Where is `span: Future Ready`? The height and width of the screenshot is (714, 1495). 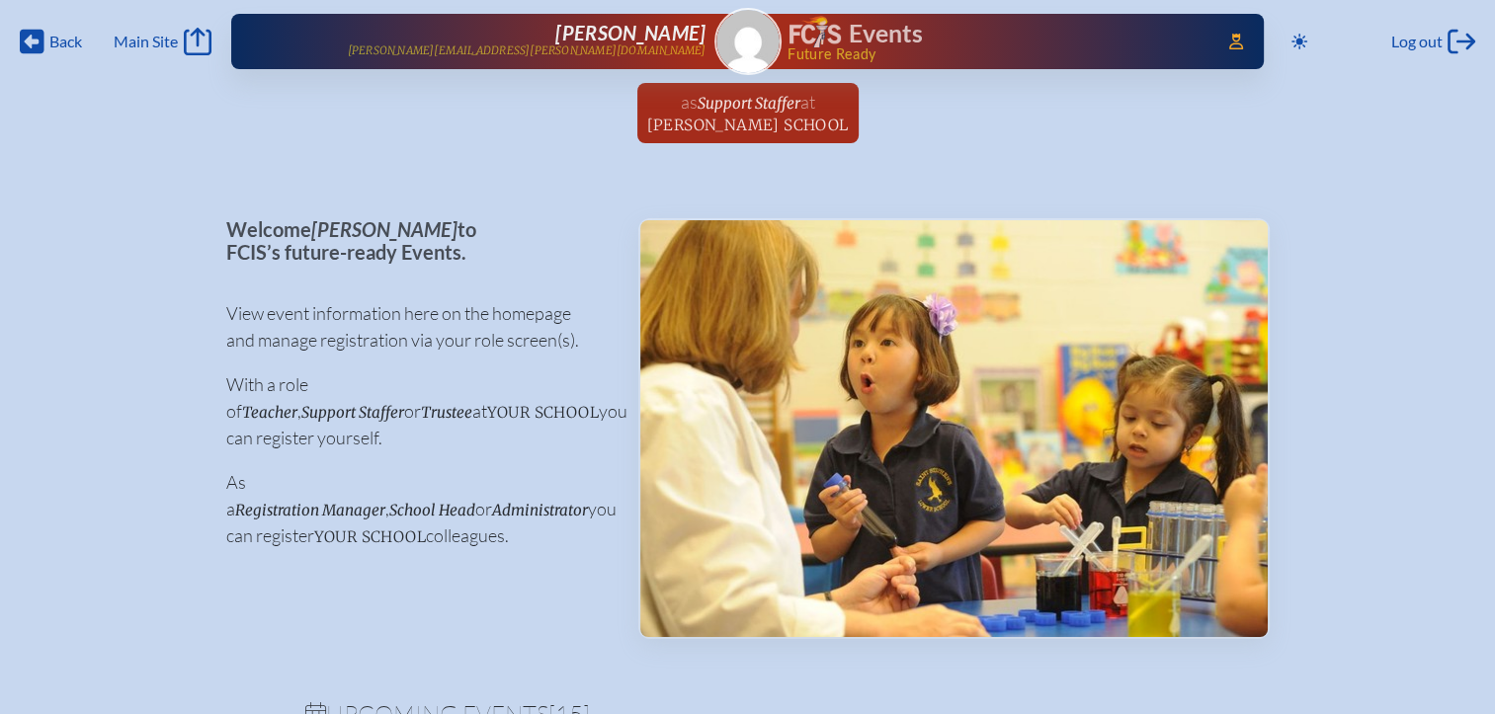
span: Future Ready is located at coordinates (994, 54).